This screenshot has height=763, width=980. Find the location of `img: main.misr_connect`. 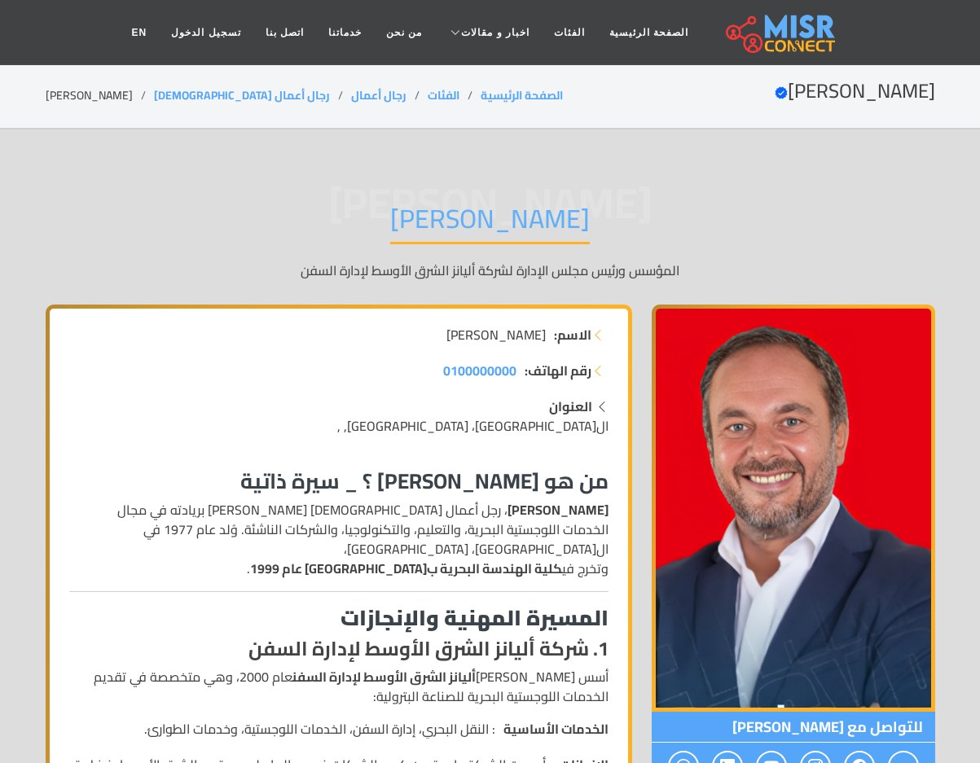

img: main.misr_connect is located at coordinates (780, 33).